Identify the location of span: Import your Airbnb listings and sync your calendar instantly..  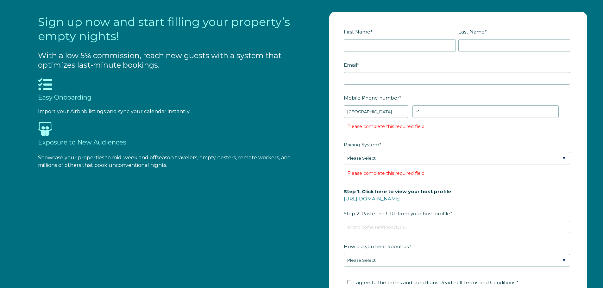
(114, 111).